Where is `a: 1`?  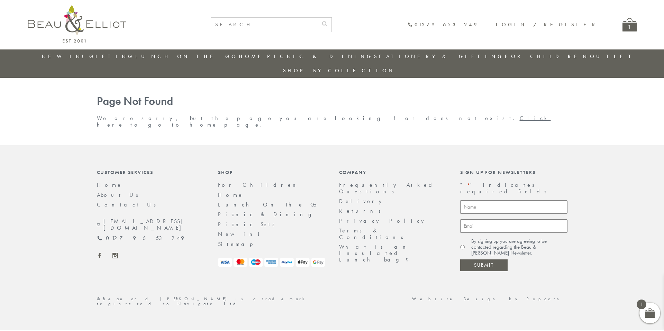 a: 1 is located at coordinates (629, 25).